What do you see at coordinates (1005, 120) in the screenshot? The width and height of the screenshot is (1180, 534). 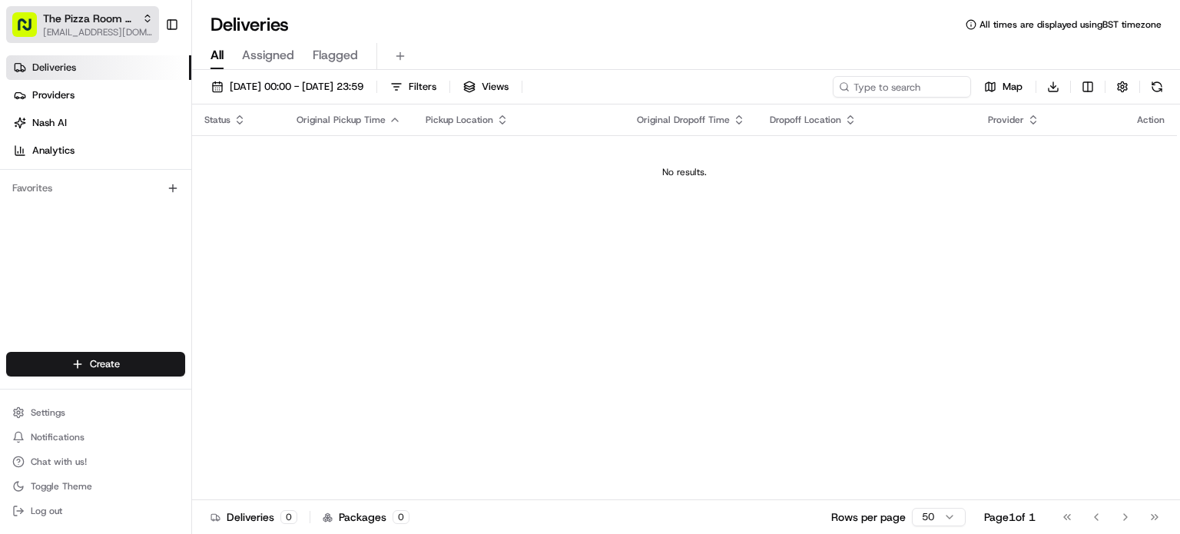 I see `span: Provider` at bounding box center [1005, 120].